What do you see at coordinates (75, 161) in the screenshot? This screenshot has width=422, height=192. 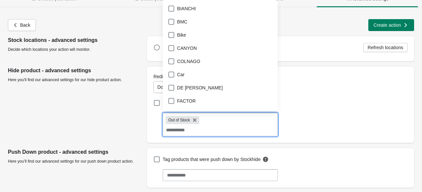 I see `p: Here you’ll find our advanced settings for our push down product action.` at bounding box center [75, 161].